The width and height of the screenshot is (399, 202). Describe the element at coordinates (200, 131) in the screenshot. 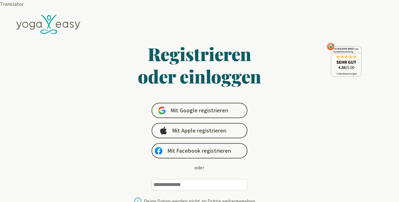

I see `a: Mit Apple registrieren` at that location.